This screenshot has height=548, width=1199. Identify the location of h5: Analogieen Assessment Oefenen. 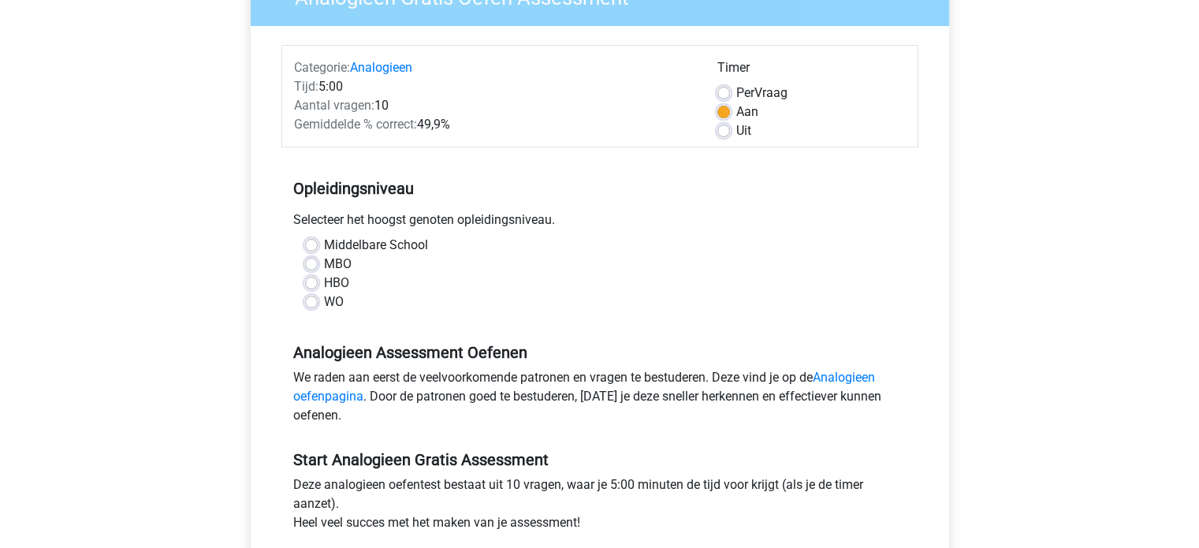
(600, 352).